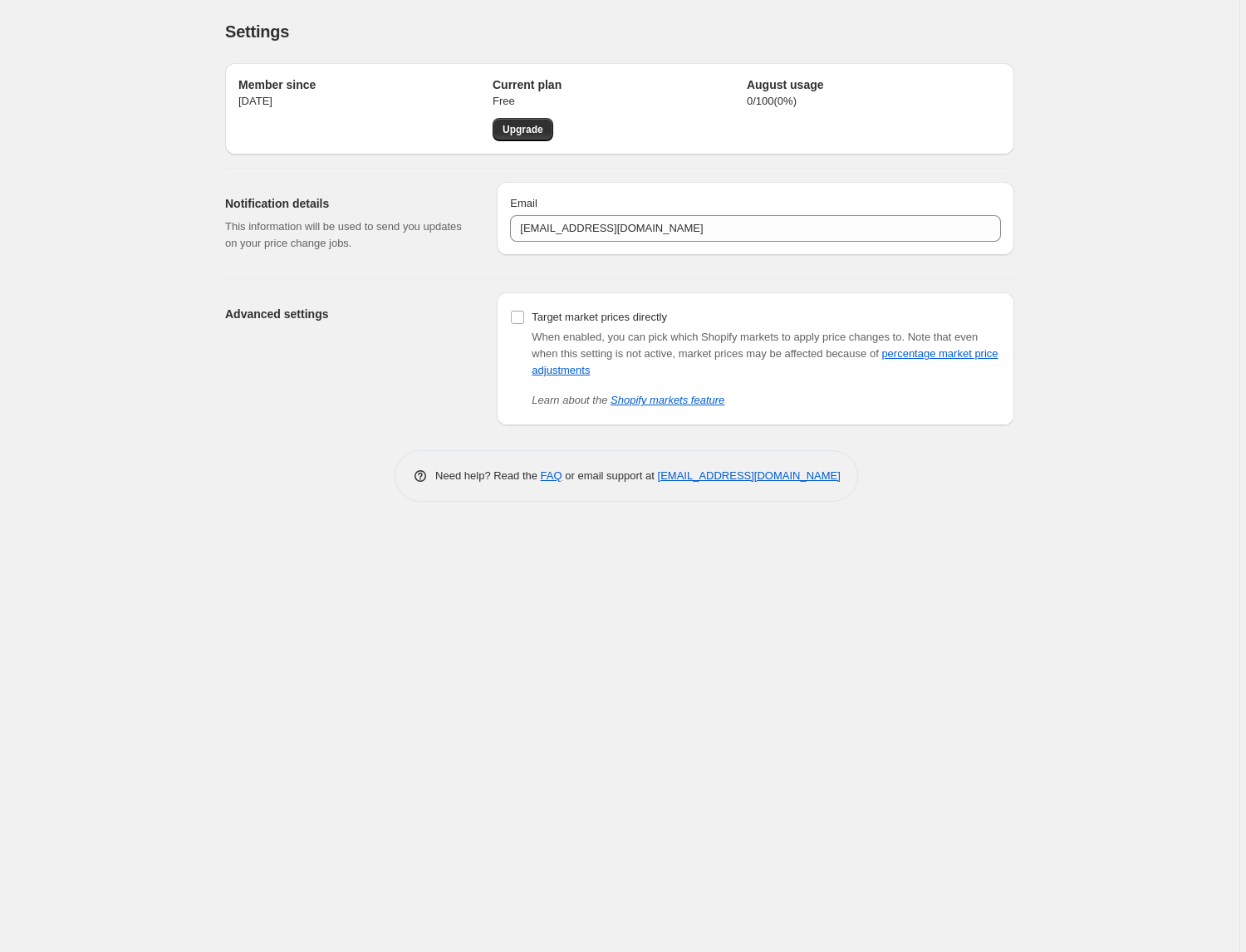  What do you see at coordinates (764, 353) in the screenshot?
I see `span: Note that even when this setting is not active, market prices may be affected because of` at bounding box center [764, 353].